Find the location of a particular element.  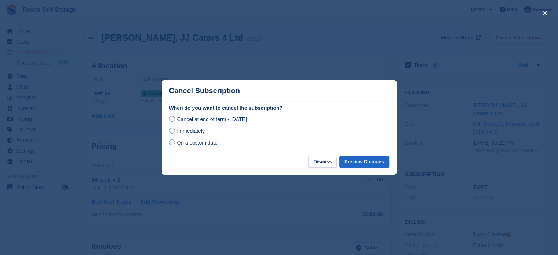

span: Immediately is located at coordinates (190, 131).